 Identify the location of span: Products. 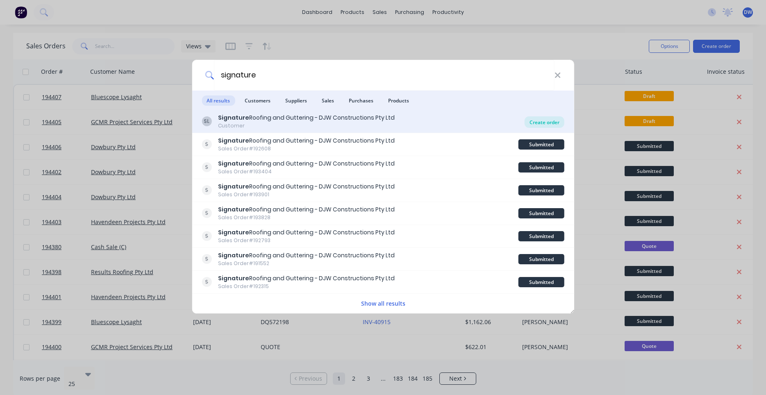
(398, 100).